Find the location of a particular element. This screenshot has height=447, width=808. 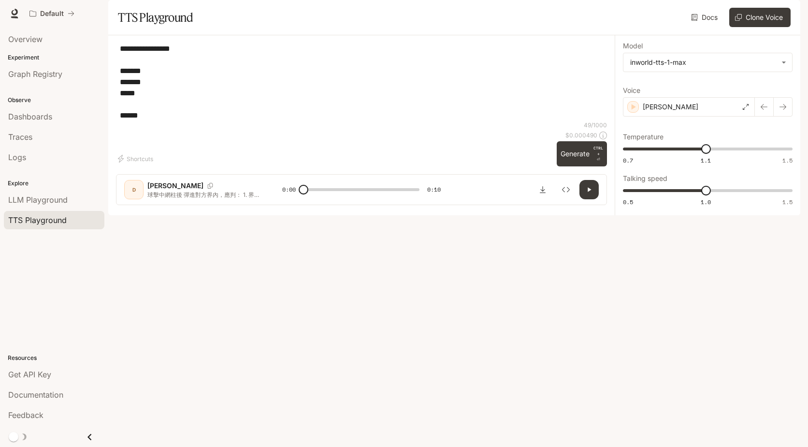

p: Temperature is located at coordinates (643, 137).